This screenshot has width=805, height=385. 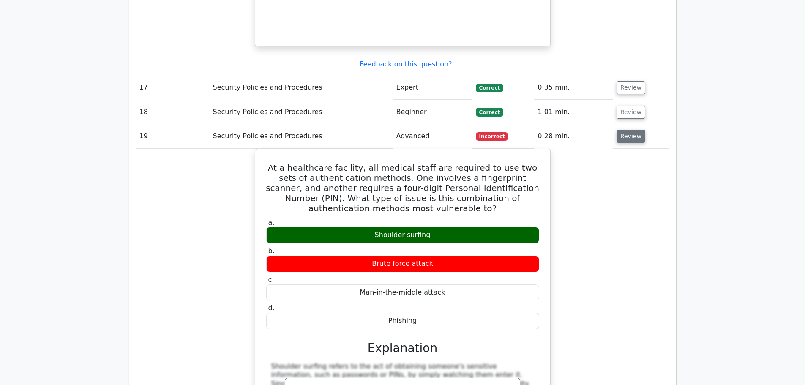 What do you see at coordinates (406, 64) in the screenshot?
I see `u: Feedback on this question?` at bounding box center [406, 64].